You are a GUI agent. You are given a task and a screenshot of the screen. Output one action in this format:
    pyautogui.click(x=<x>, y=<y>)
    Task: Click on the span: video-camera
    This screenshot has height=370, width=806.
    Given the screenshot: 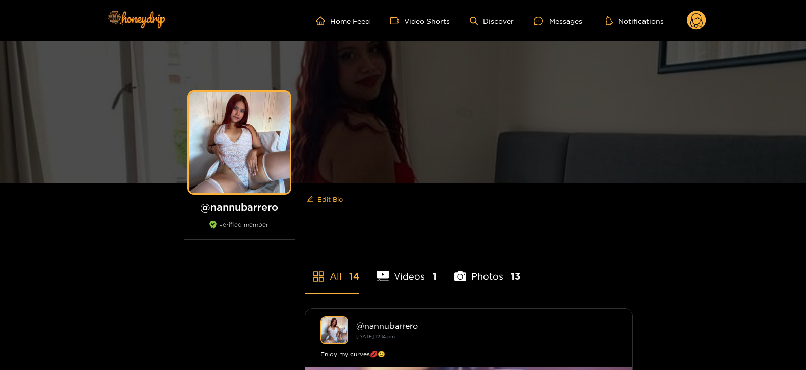 What is the action you would take?
    pyautogui.click(x=397, y=21)
    